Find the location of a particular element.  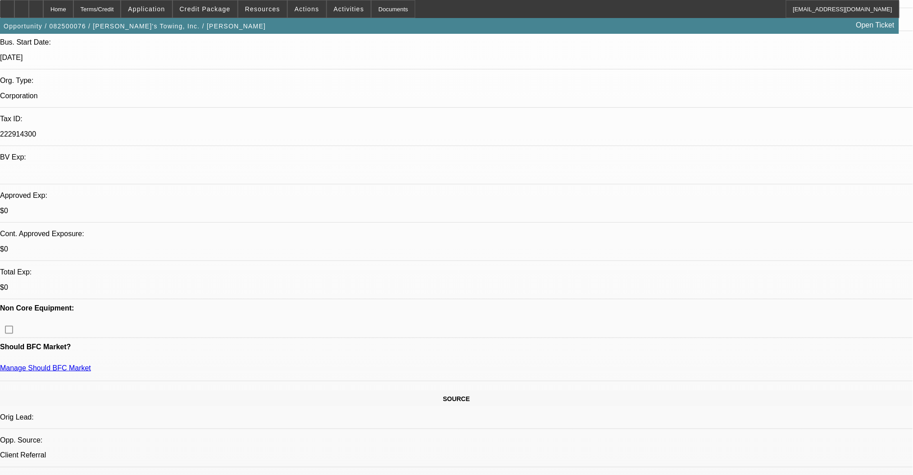

button: Credit Package is located at coordinates (205, 9).